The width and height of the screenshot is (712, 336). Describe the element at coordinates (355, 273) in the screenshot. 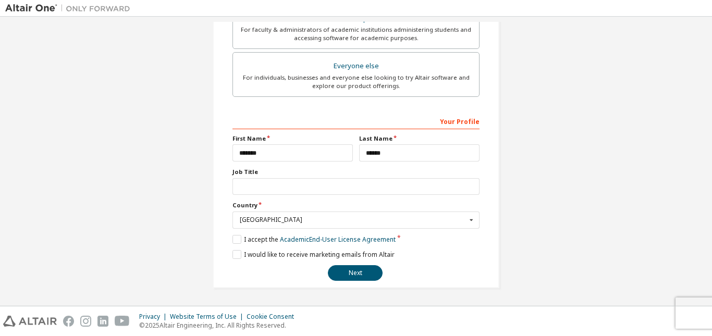

I see `button: Next` at that location.